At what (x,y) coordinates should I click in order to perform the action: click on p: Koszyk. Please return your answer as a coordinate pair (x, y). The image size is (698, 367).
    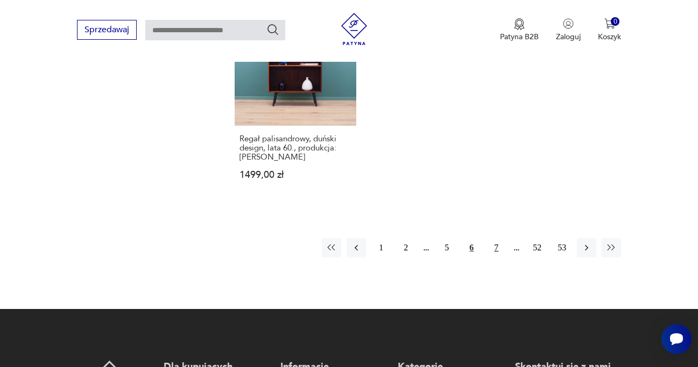
    Looking at the image, I should click on (609, 37).